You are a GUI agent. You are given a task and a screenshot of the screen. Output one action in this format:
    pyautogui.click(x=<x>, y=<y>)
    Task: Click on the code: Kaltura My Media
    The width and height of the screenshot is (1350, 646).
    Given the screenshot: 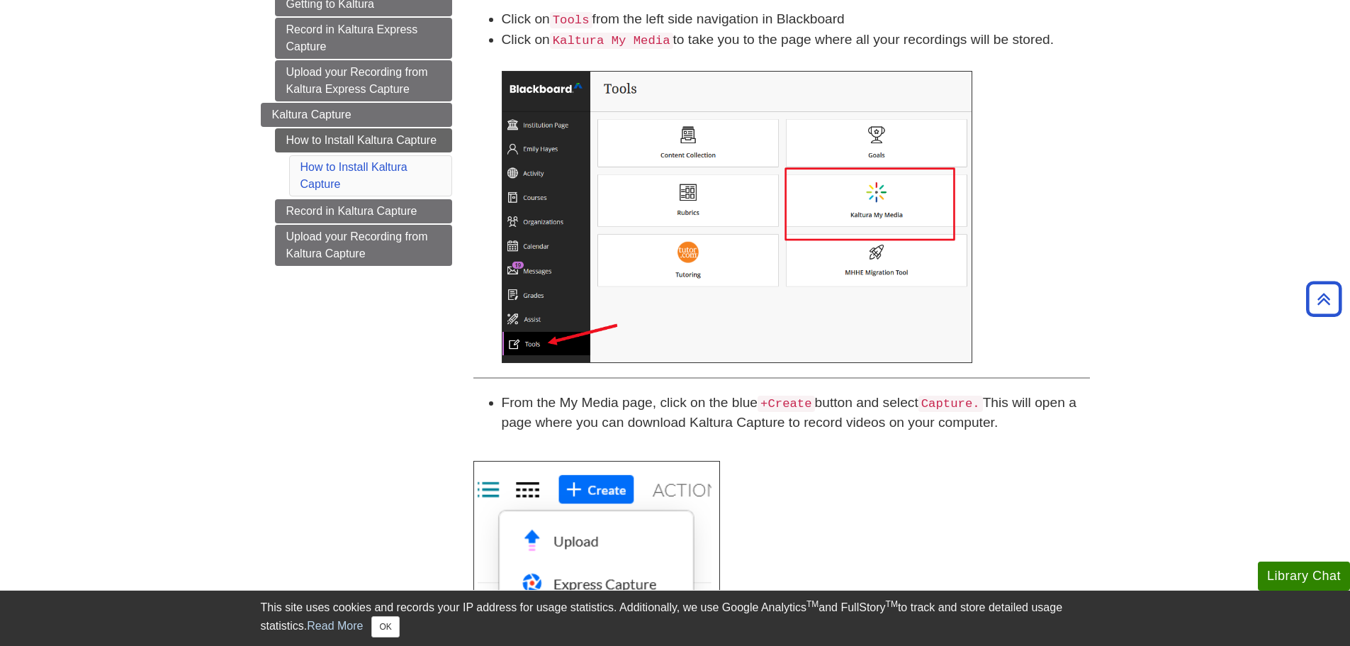 What is the action you would take?
    pyautogui.click(x=612, y=40)
    